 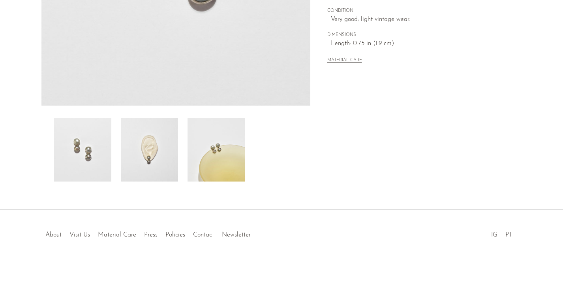 What do you see at coordinates (418, 44) in the screenshot?
I see `span: Length: 0.75 in (1.9 cm)` at bounding box center [418, 44].